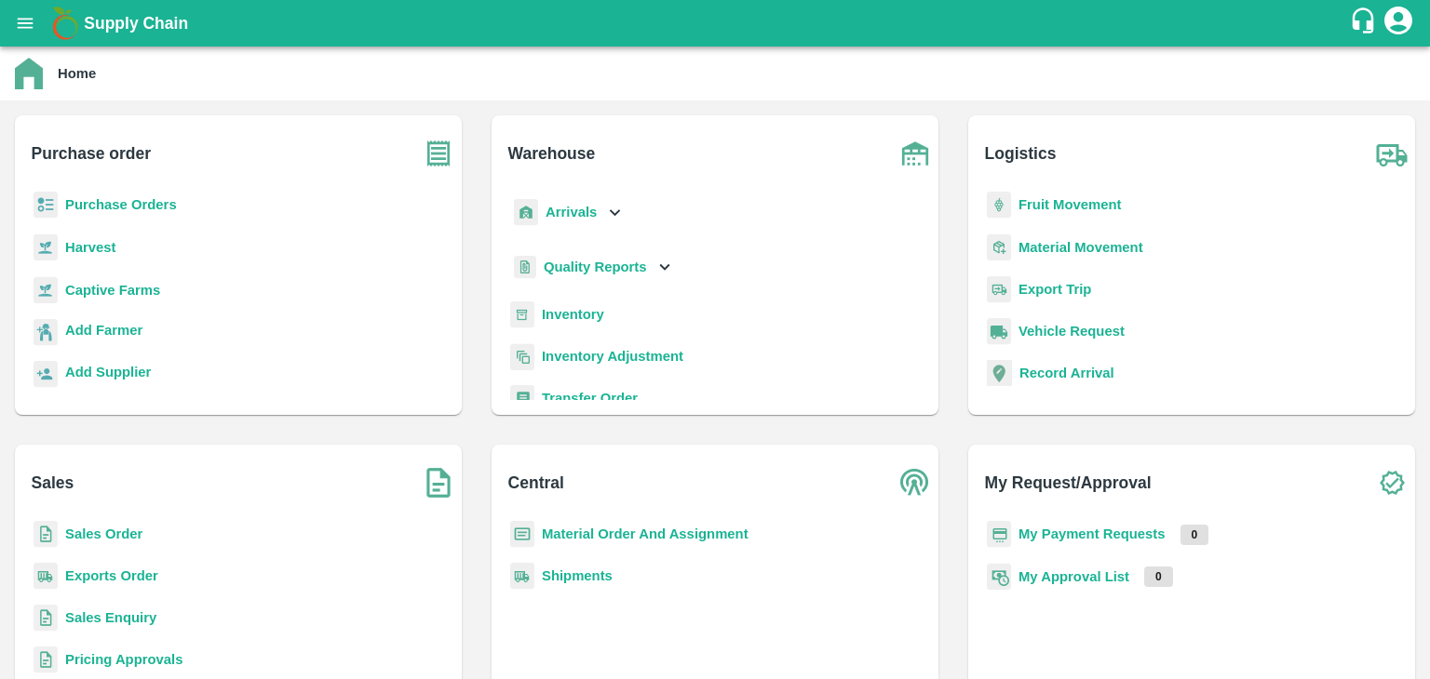  I want to click on img: centralMaterial, so click(522, 534).